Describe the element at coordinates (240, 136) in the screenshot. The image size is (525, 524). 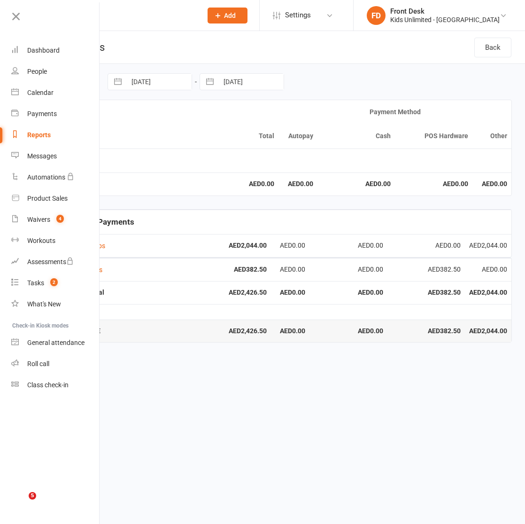
I see `div: Total` at that location.